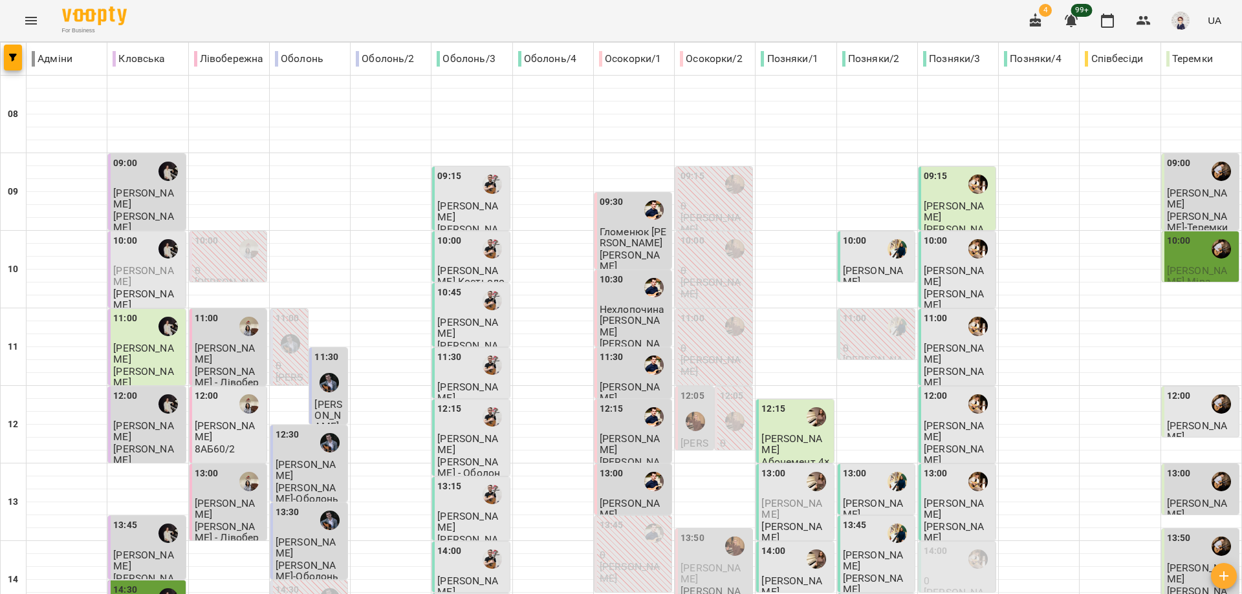 The height and width of the screenshot is (594, 1242). I want to click on p: Оболонь, so click(299, 59).